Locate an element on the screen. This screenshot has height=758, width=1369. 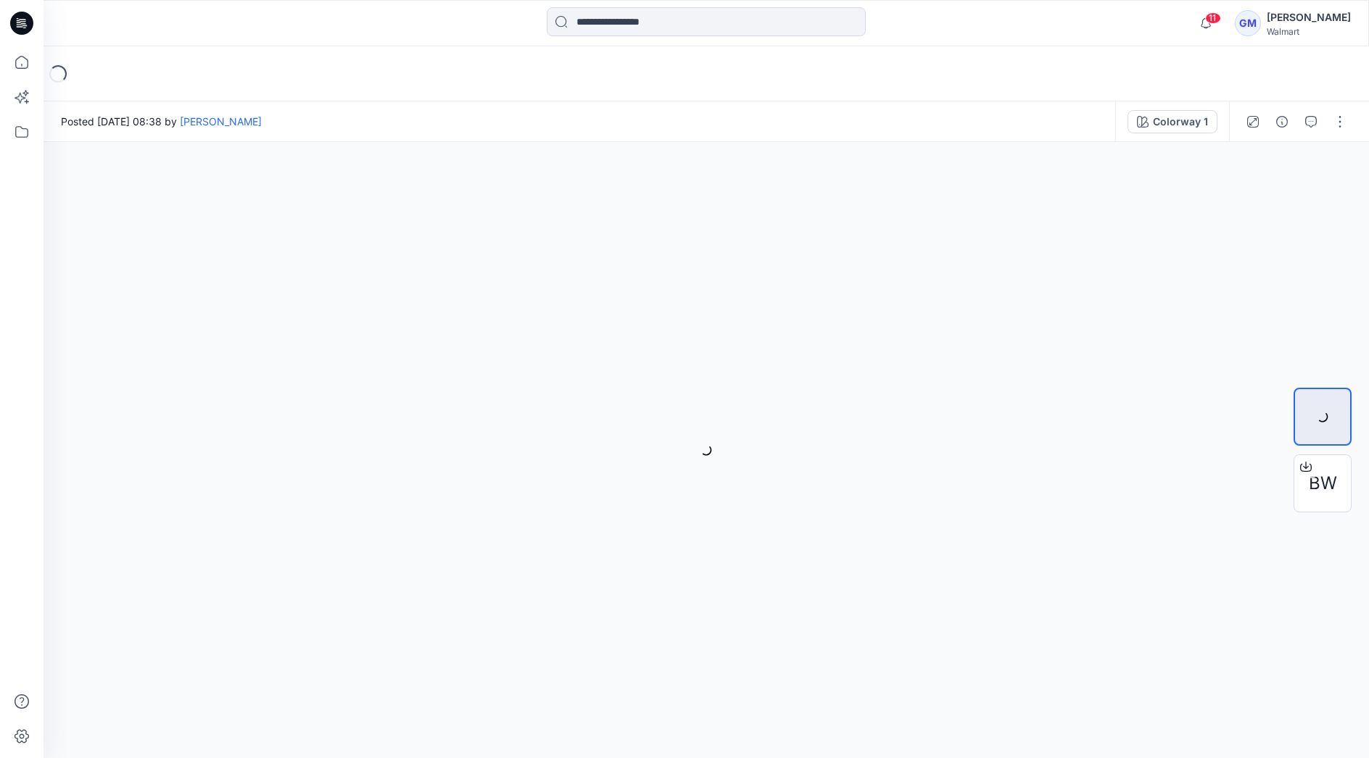
div: Colorway 1 is located at coordinates (1180, 122).